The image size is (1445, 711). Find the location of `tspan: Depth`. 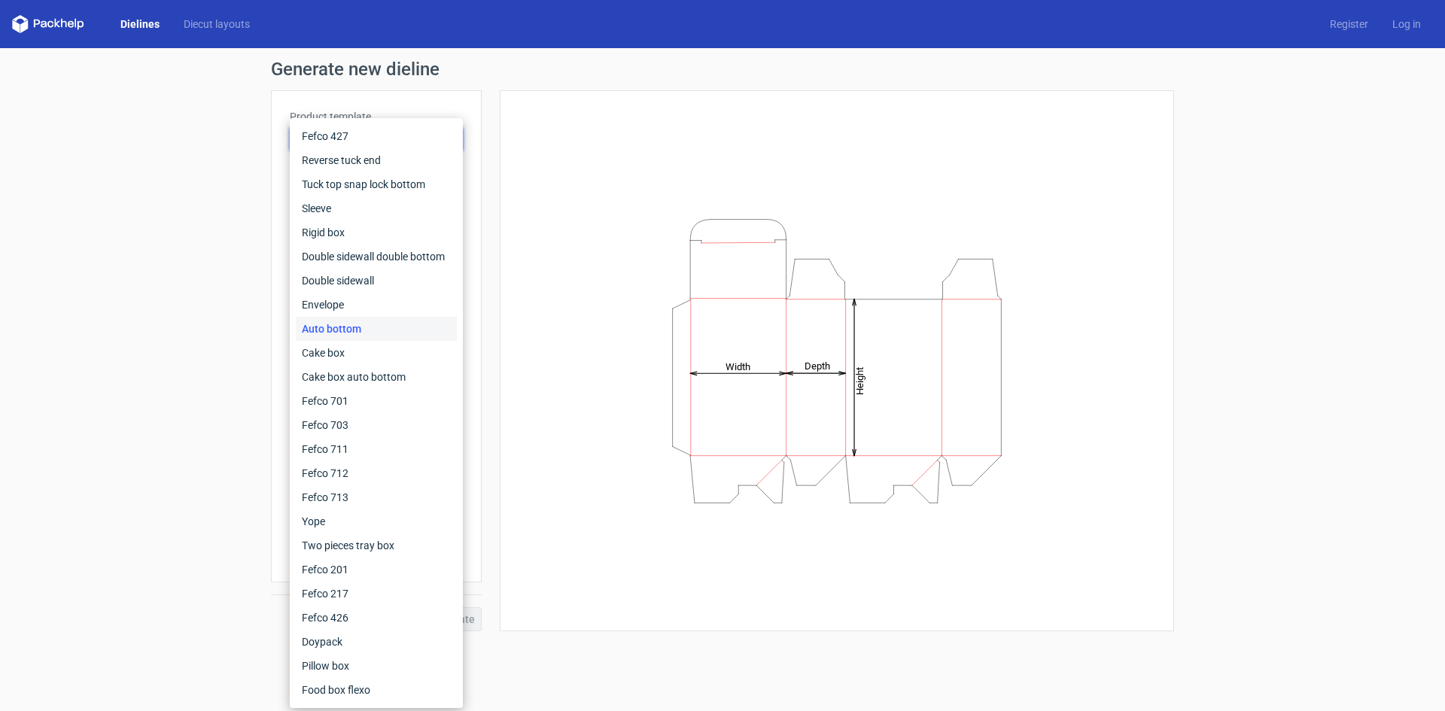

tspan: Depth is located at coordinates (818, 366).